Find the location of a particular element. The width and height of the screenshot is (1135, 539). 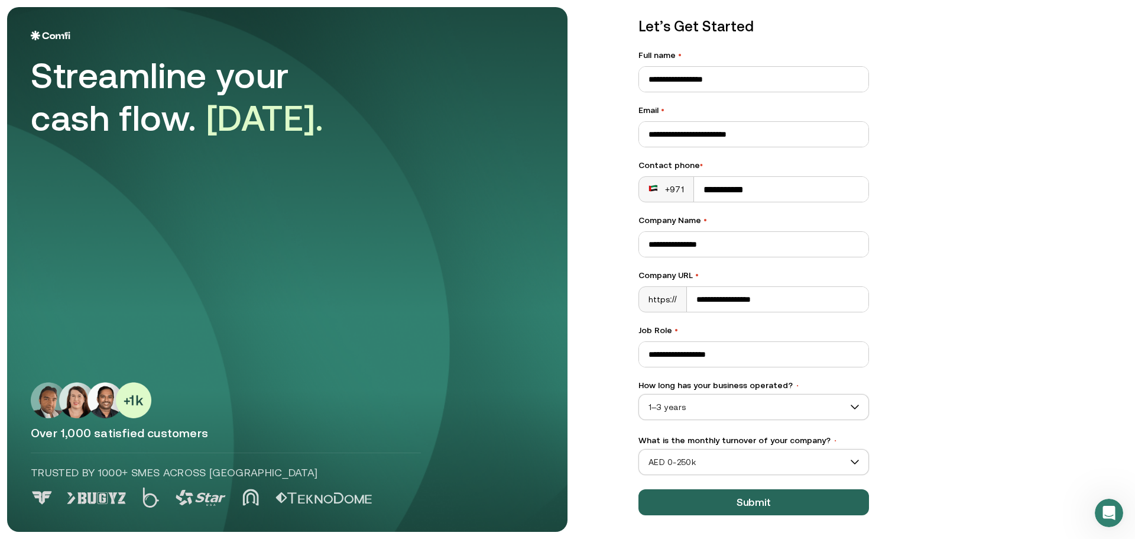

label: How long has your business operated? is located at coordinates (754, 385).